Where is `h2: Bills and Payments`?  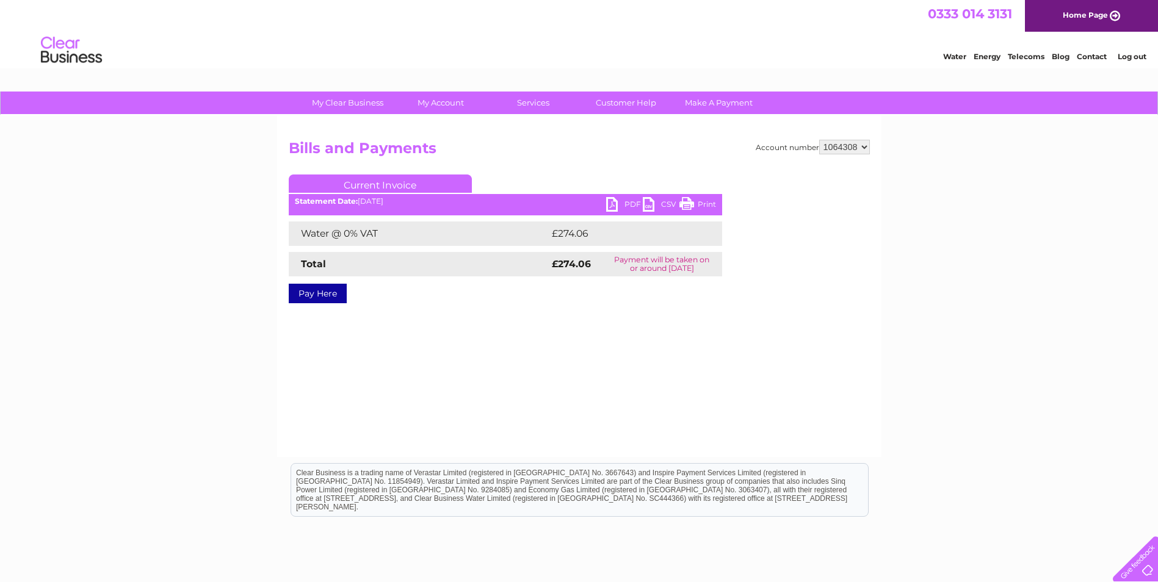
h2: Bills and Payments is located at coordinates (579, 151).